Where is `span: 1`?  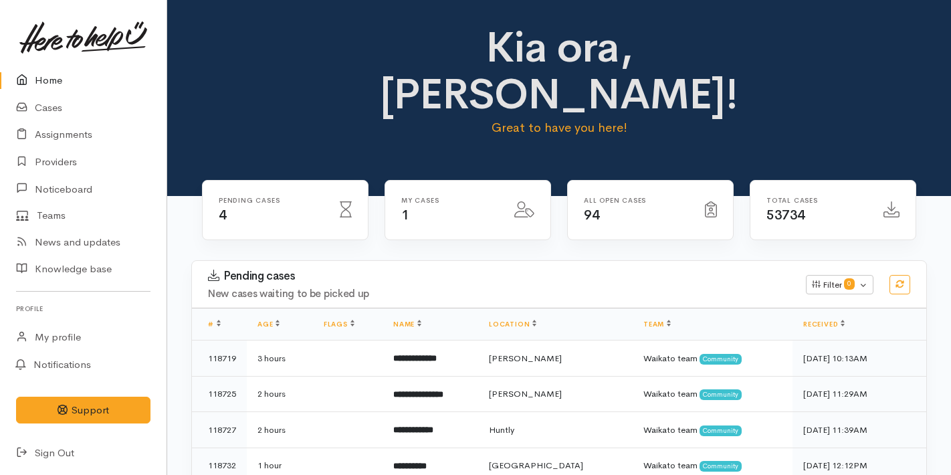 span: 1 is located at coordinates (405, 215).